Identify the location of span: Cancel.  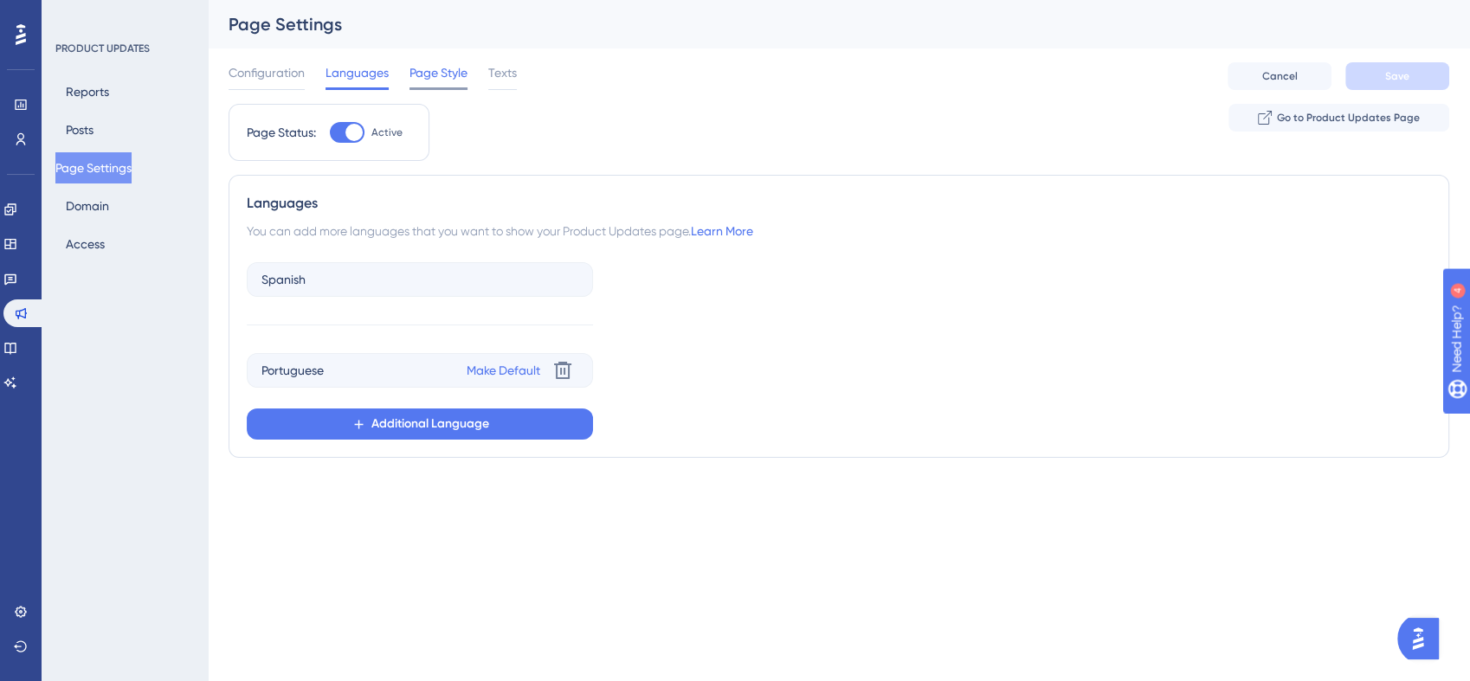
(1279, 76).